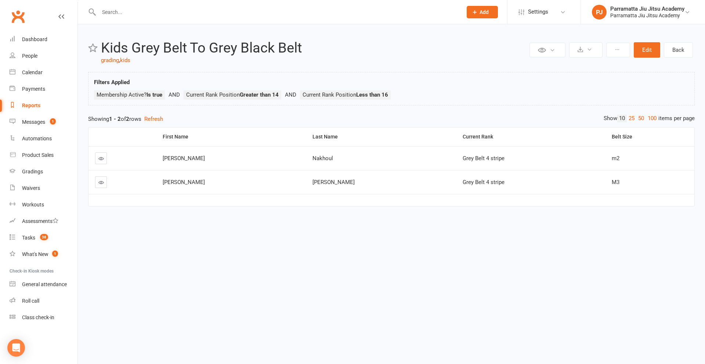 This screenshot has width=705, height=364. Describe the element at coordinates (44, 237) in the screenshot. I see `span: 38` at that location.